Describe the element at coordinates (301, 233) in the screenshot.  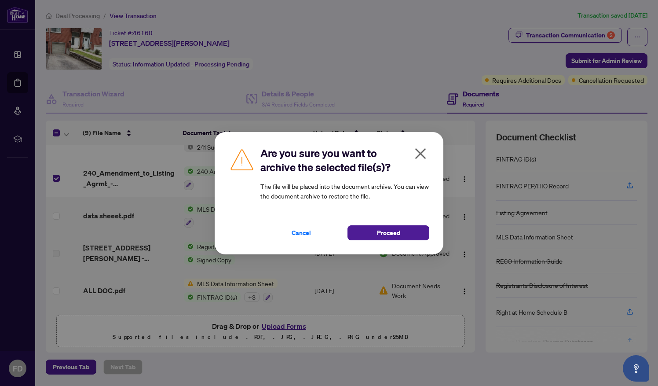
I see `button: Cancel` at that location.